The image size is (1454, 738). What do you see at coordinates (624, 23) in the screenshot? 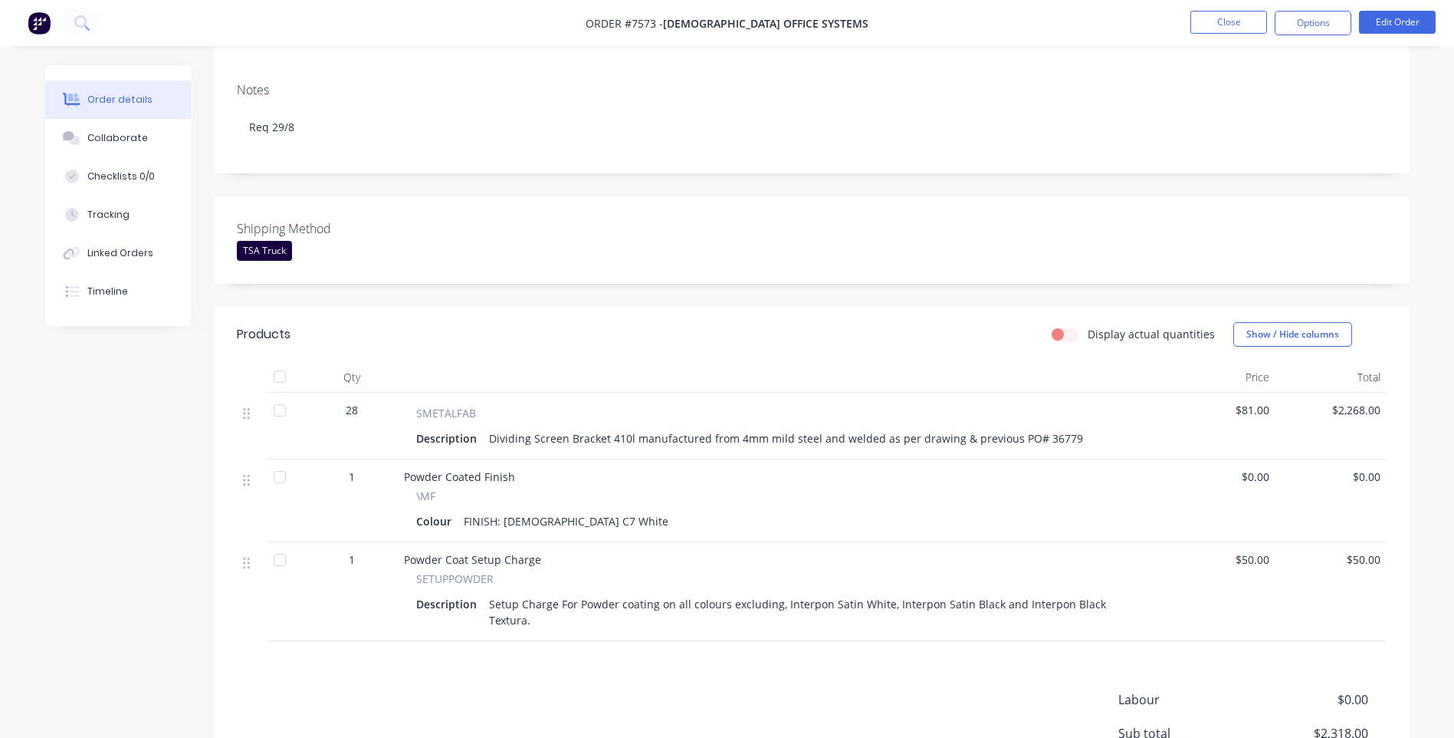
I see `span: Order #7573 -` at bounding box center [624, 23].